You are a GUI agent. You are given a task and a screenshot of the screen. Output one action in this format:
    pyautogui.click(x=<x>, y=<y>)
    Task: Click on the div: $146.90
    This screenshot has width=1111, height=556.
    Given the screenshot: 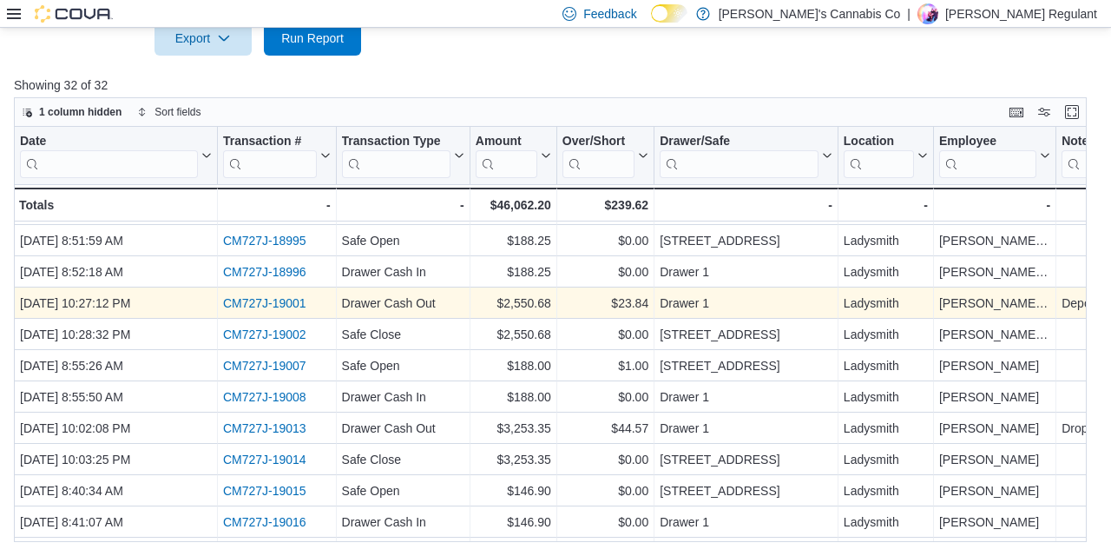 What is the action you would take?
    pyautogui.click(x=513, y=522)
    